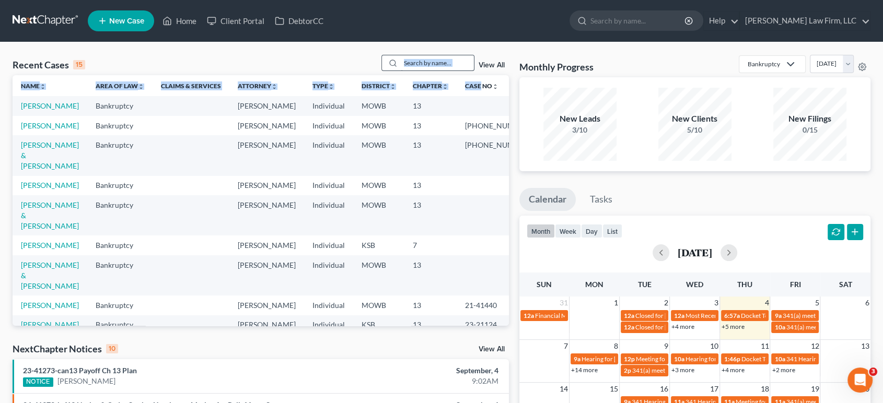 The height and width of the screenshot is (403, 883). I want to click on div: 5/10, so click(695, 130).